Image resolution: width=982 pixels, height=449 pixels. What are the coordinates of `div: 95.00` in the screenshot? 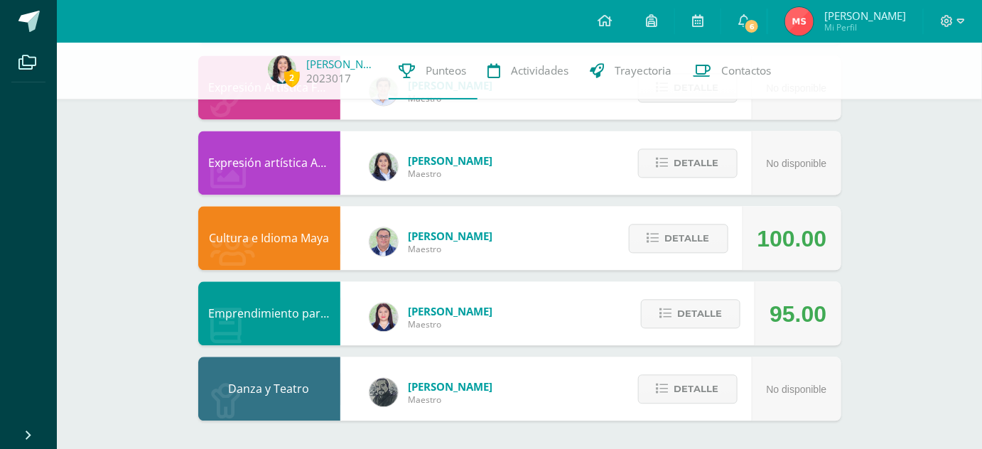 It's located at (798, 314).